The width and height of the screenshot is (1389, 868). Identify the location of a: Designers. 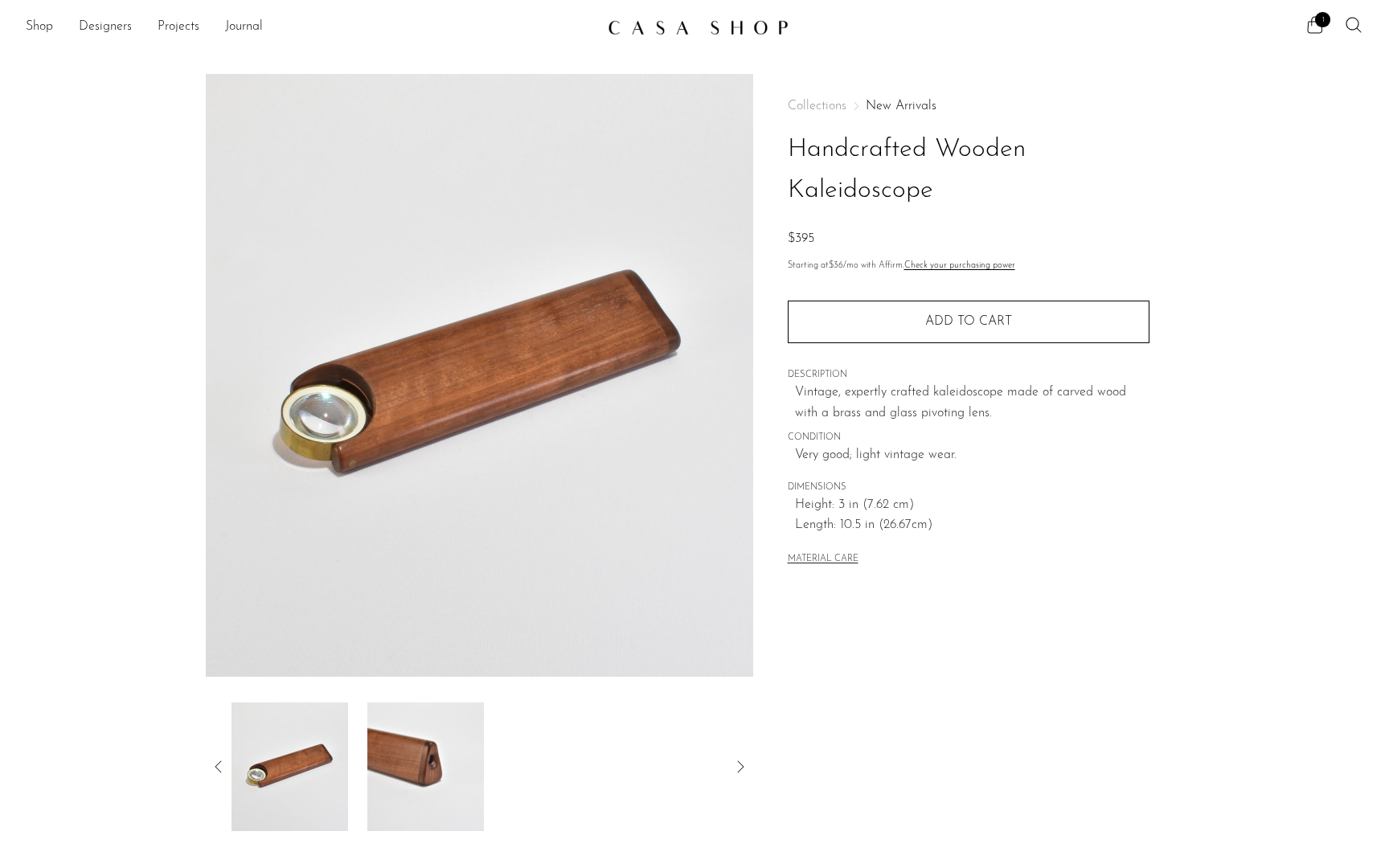
(105, 27).